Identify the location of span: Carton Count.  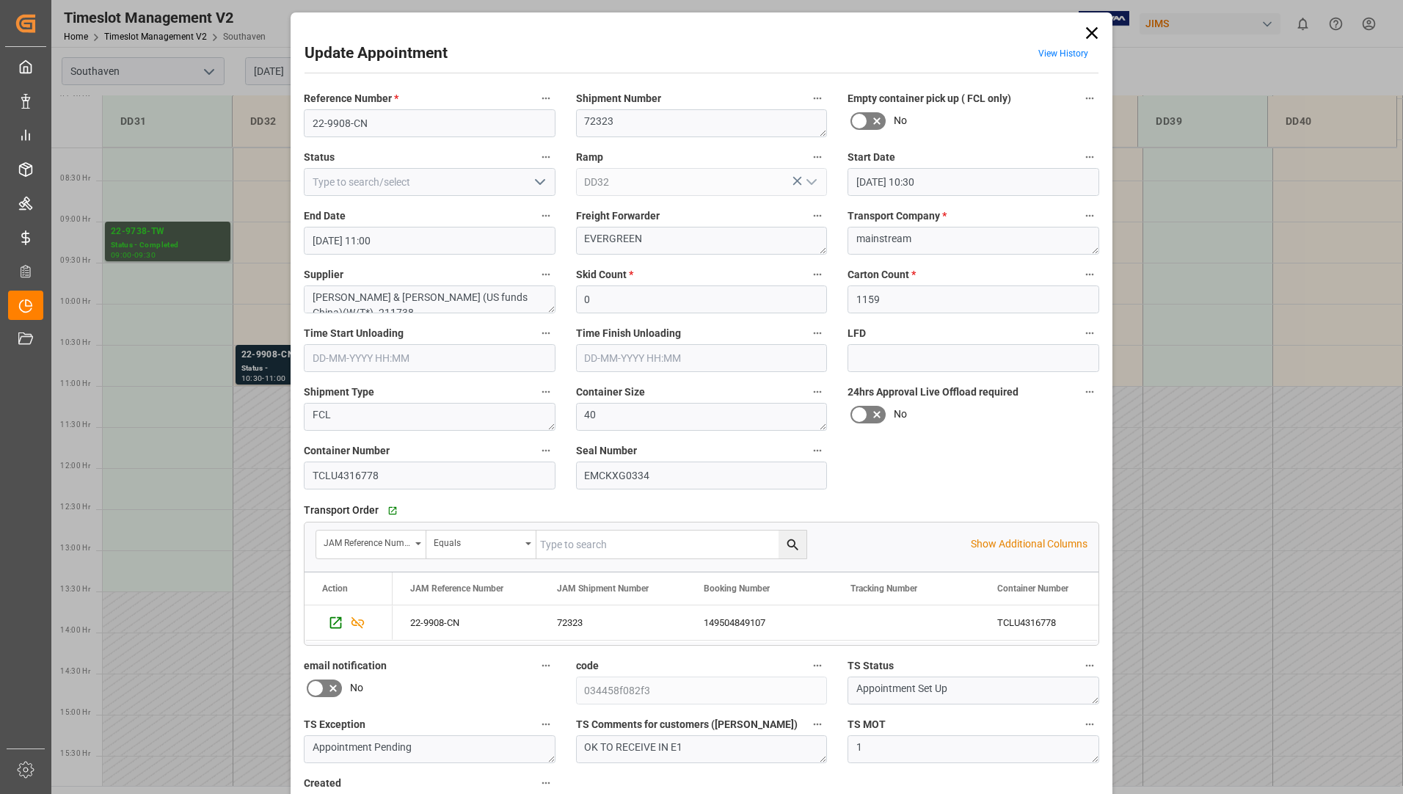
(882, 275).